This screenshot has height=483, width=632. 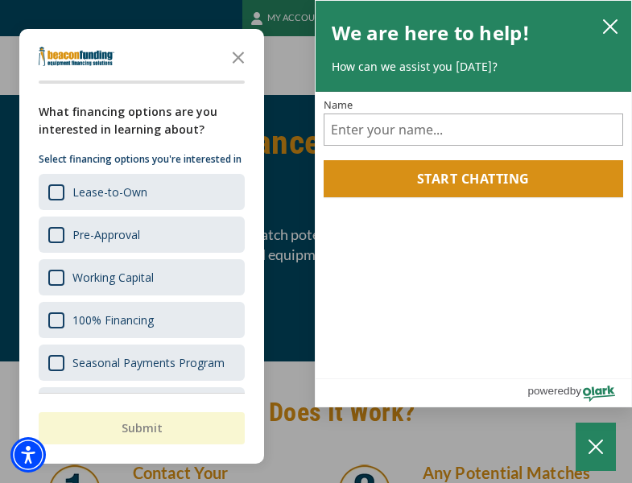 I want to click on div: Accessibility Menu, so click(x=28, y=455).